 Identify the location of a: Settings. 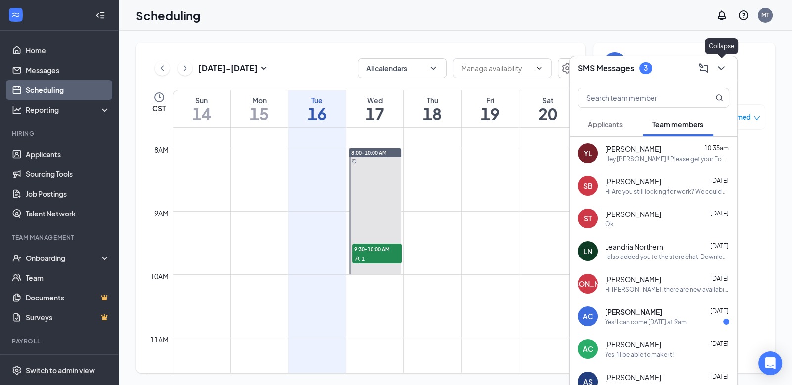
(567, 68).